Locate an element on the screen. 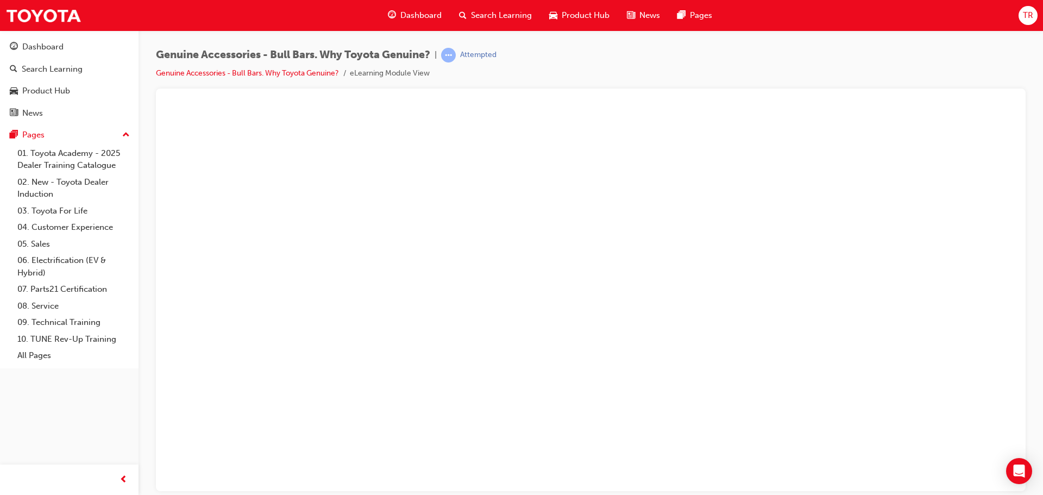 This screenshot has width=1043, height=495. a: All Pages is located at coordinates (73, 355).